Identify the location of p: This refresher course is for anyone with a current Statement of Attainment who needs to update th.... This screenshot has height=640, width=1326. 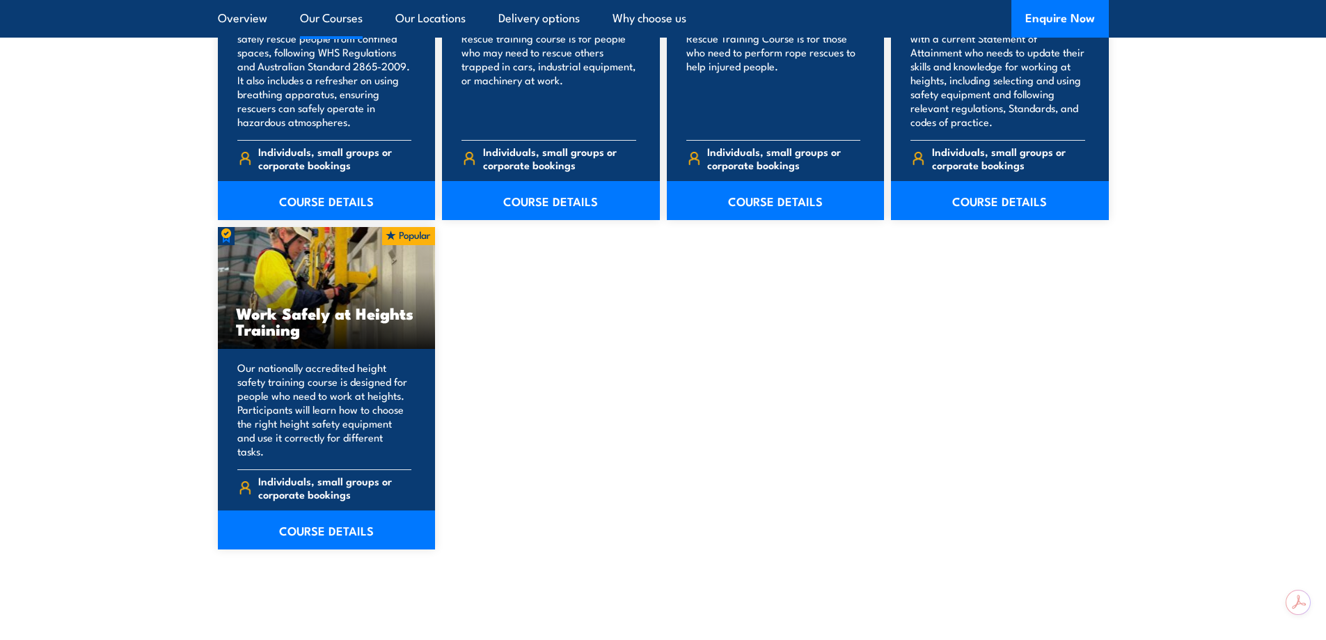
(997, 73).